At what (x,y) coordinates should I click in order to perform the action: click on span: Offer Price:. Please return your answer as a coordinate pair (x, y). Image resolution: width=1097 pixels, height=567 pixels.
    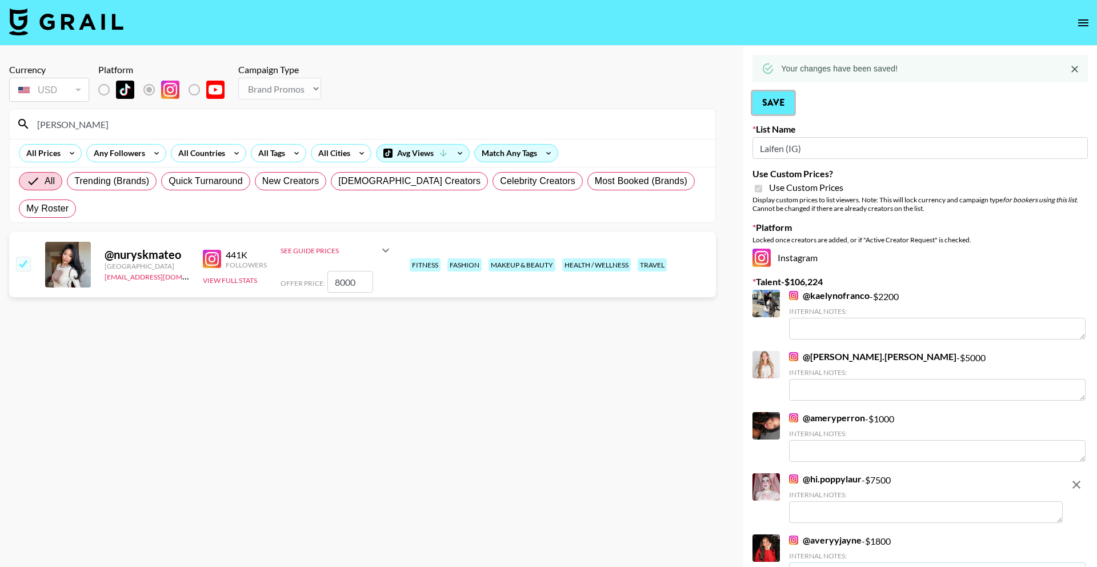
    Looking at the image, I should click on (303, 283).